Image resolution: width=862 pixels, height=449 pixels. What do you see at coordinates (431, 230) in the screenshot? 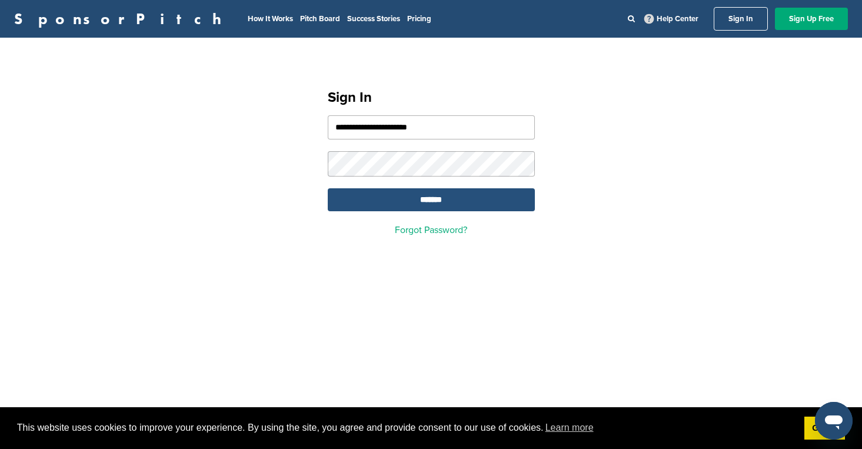
I see `a: Forgot Password?` at bounding box center [431, 230].